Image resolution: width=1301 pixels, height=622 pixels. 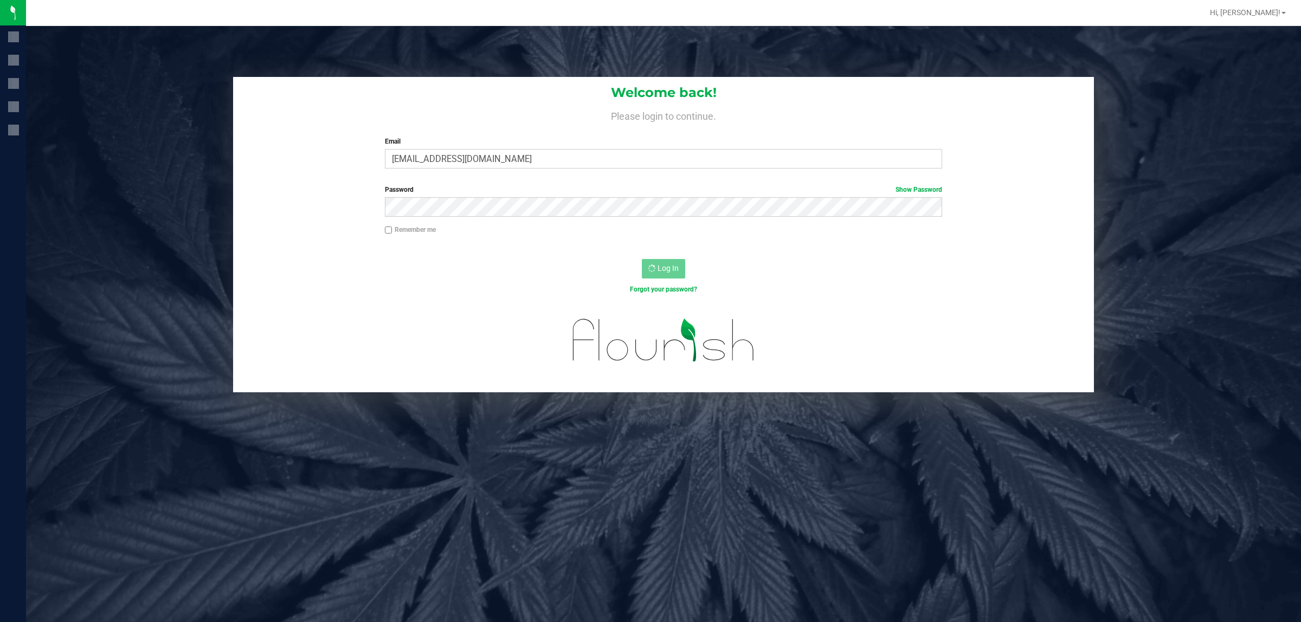 I want to click on img: flourish_logo.svg, so click(x=663, y=340).